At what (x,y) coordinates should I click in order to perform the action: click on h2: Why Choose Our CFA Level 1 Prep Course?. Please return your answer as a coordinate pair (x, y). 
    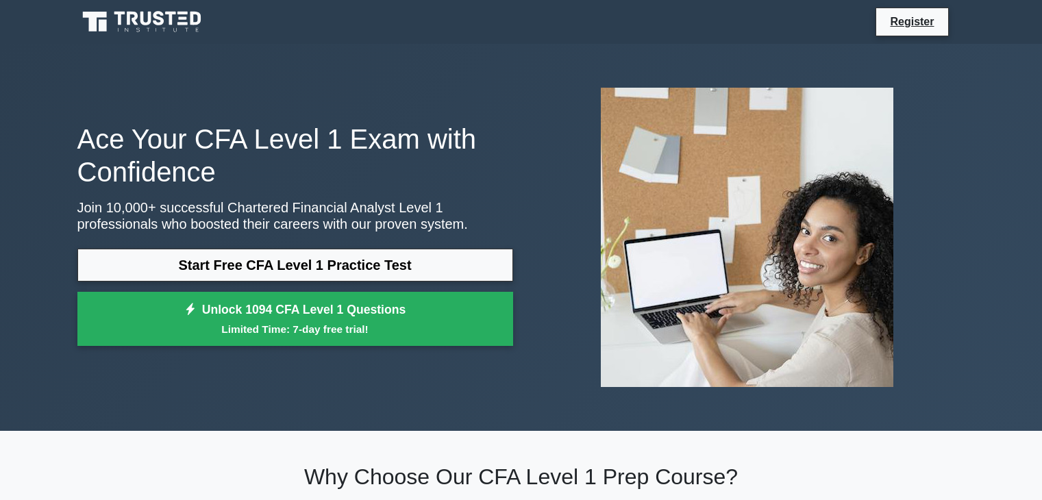
    Looking at the image, I should click on (521, 477).